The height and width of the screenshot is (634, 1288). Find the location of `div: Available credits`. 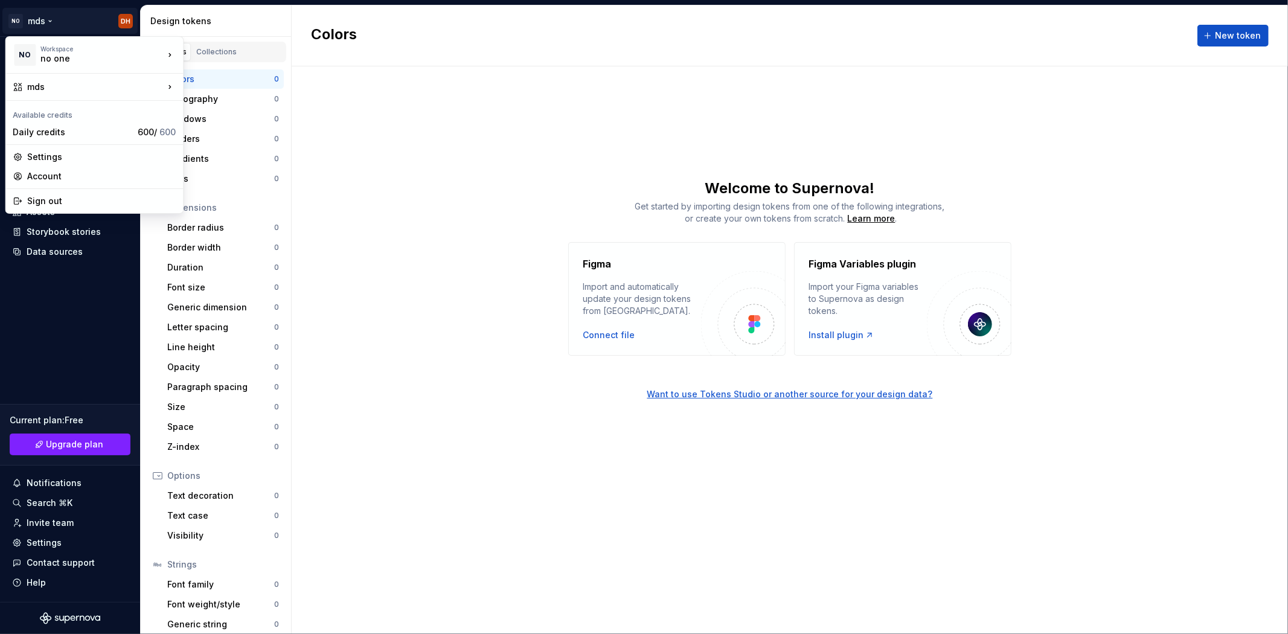

div: Available credits is located at coordinates (94, 113).